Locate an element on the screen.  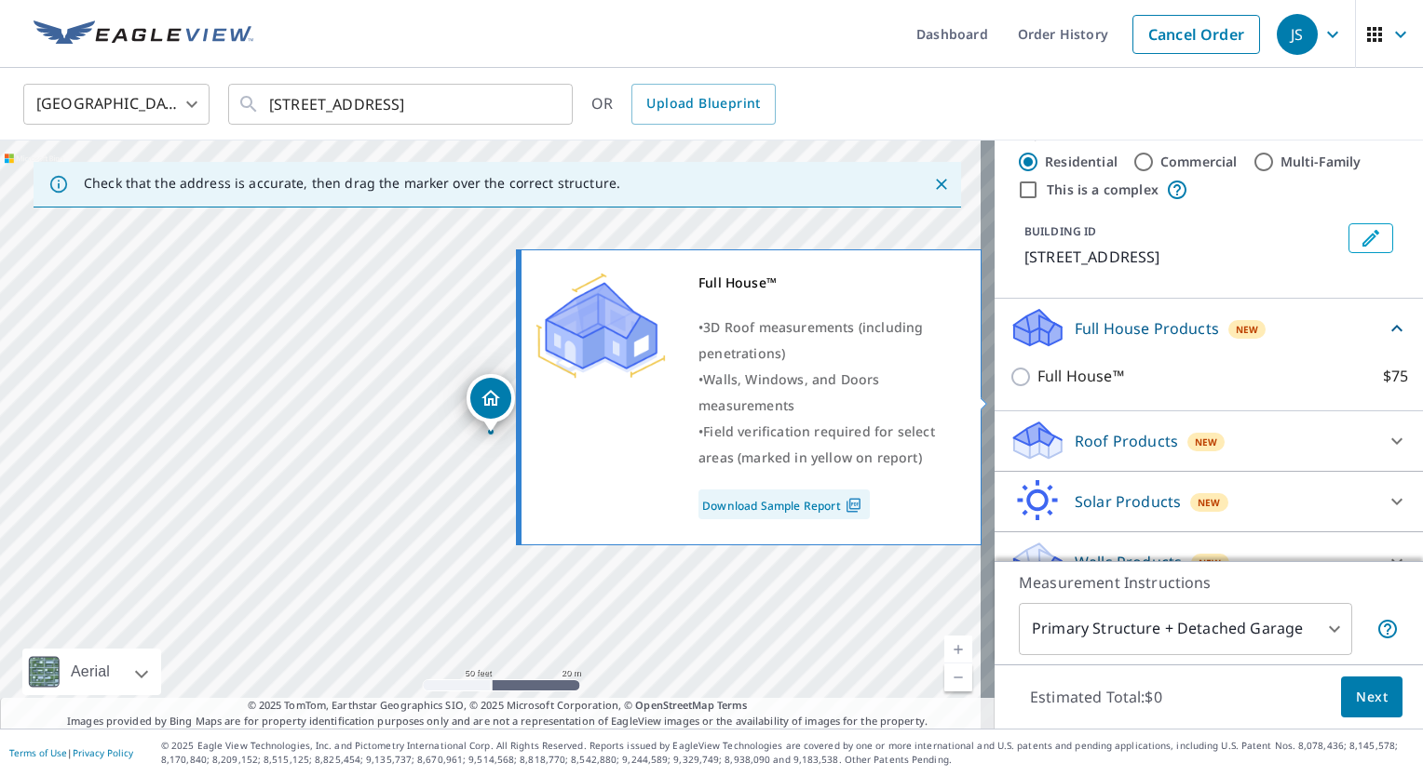
p: Check that the address is accurate, then drag the marker over the correct structure. is located at coordinates (352, 183).